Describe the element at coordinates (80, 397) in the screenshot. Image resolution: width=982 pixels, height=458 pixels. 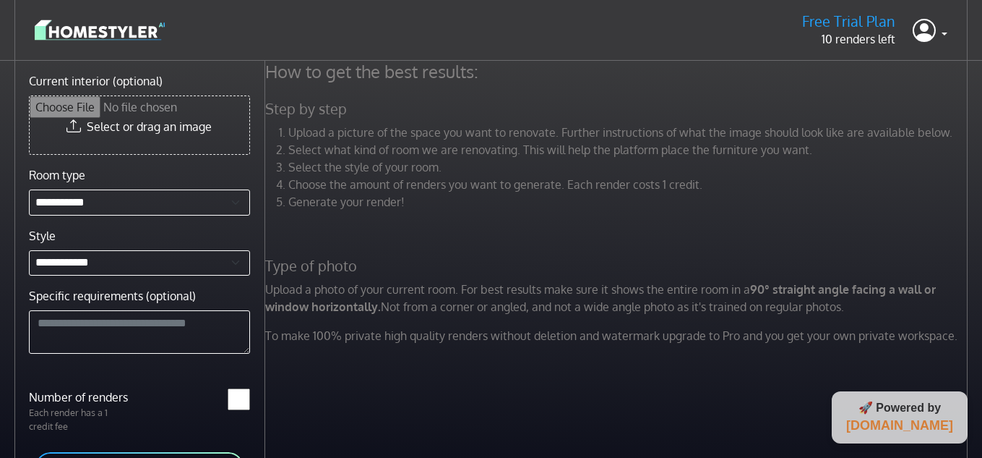
I see `label: Number of renders` at that location.